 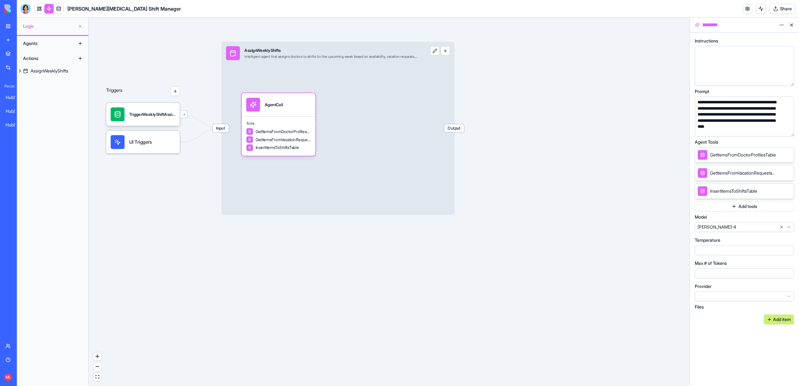 I want to click on div: Triggers, so click(x=143, y=111).